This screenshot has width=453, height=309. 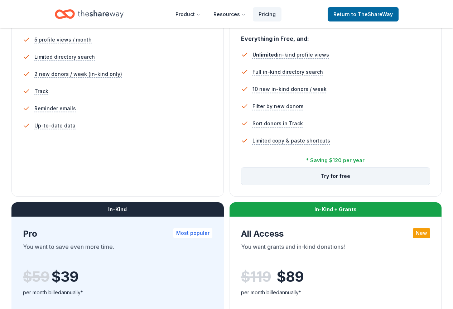 What do you see at coordinates (118, 210) in the screenshot?
I see `div: In-Kind` at bounding box center [118, 210].